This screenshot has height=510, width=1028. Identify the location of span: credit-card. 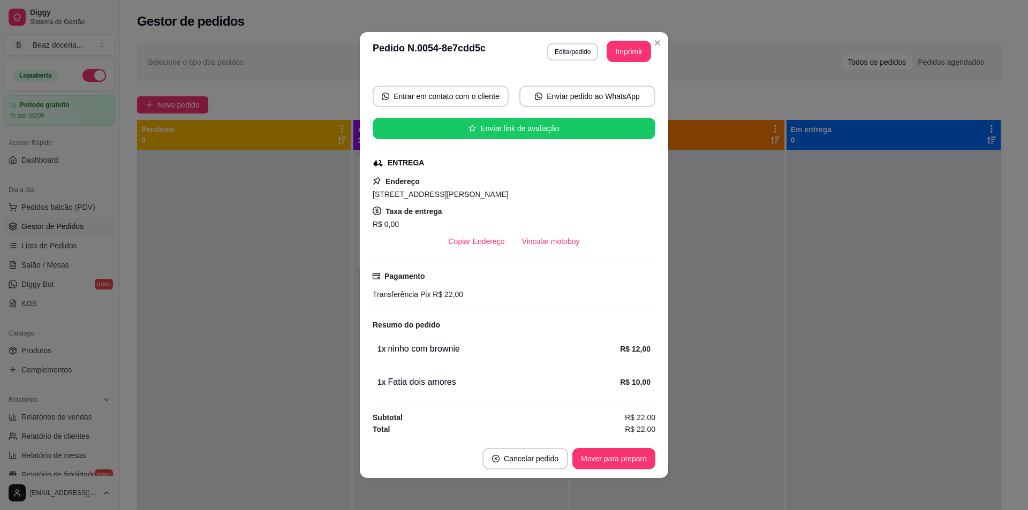
(376, 276).